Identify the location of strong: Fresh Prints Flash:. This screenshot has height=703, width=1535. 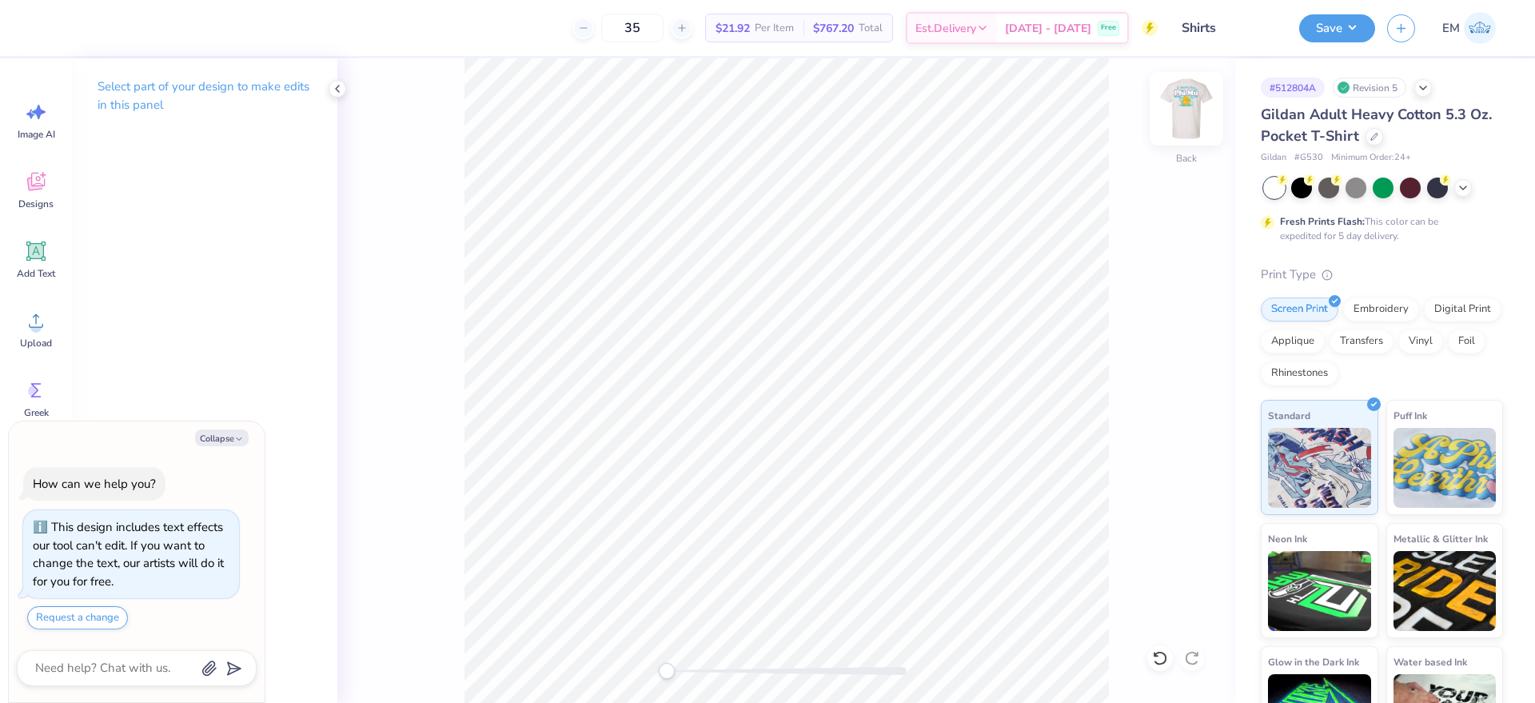
(1322, 221).